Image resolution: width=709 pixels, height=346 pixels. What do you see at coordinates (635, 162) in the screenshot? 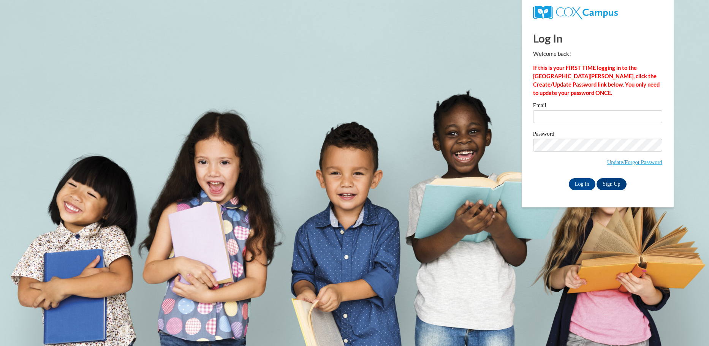
I see `a: Update/Forgot Password` at bounding box center [635, 162].